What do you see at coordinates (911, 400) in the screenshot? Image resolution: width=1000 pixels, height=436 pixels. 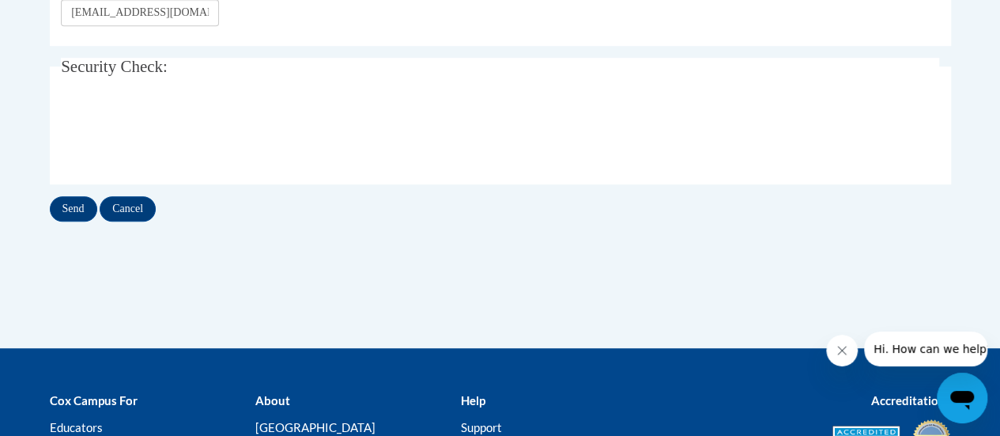 I see `b: Accreditations` at bounding box center [911, 400].